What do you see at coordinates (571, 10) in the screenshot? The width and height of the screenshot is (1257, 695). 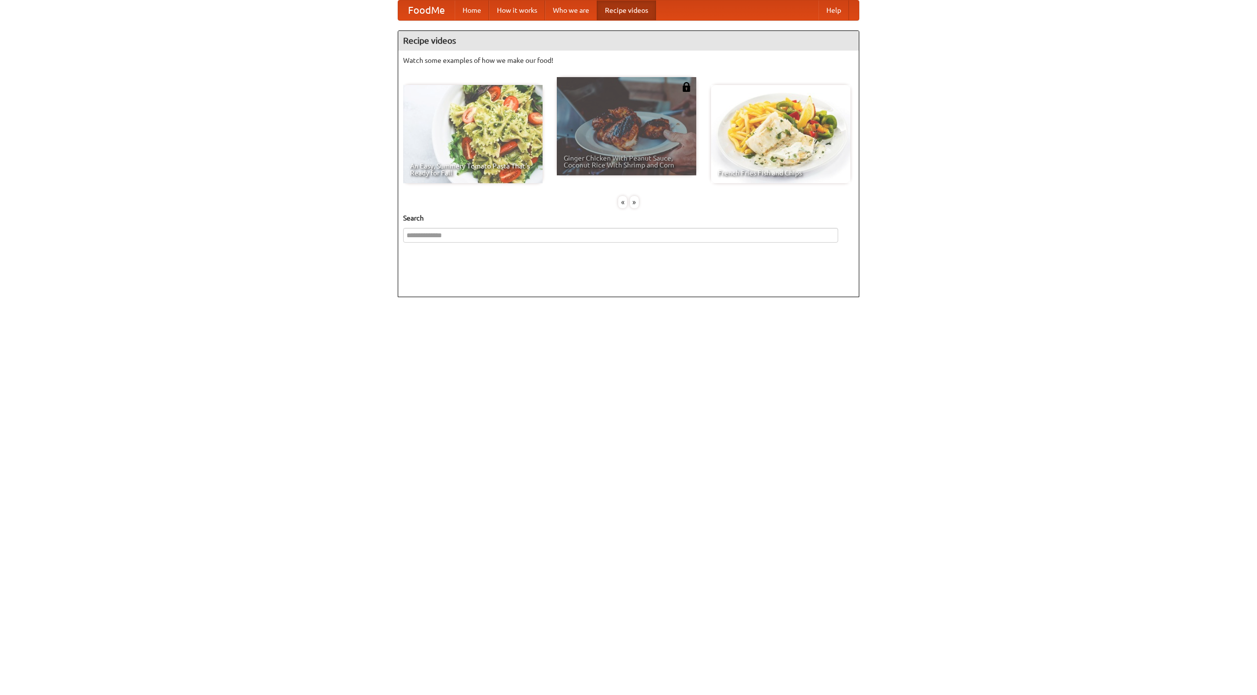 I see `a: Who we are` at bounding box center [571, 10].